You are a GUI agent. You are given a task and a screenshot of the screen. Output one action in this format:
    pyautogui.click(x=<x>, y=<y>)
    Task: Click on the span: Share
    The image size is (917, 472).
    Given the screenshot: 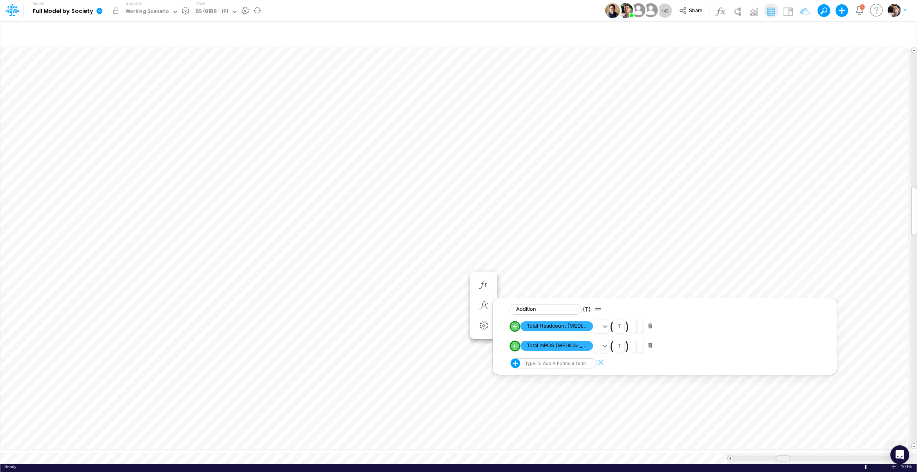 What is the action you would take?
    pyautogui.click(x=696, y=10)
    